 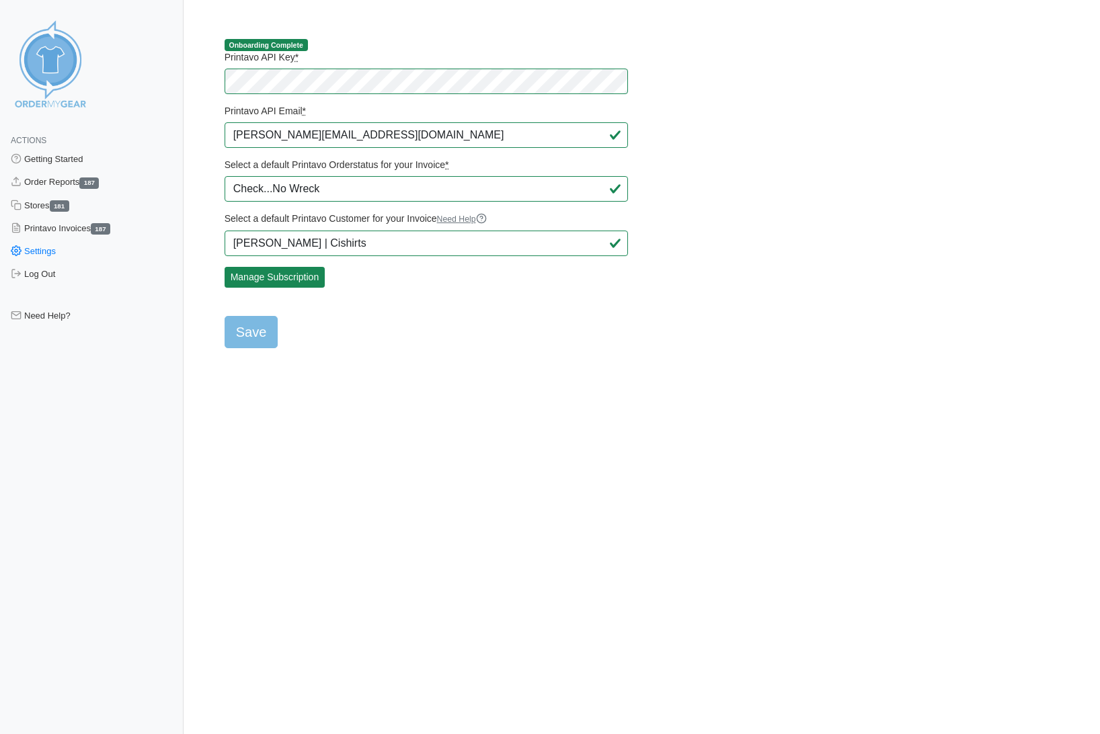 I want to click on span: Onboarding Complete, so click(x=266, y=45).